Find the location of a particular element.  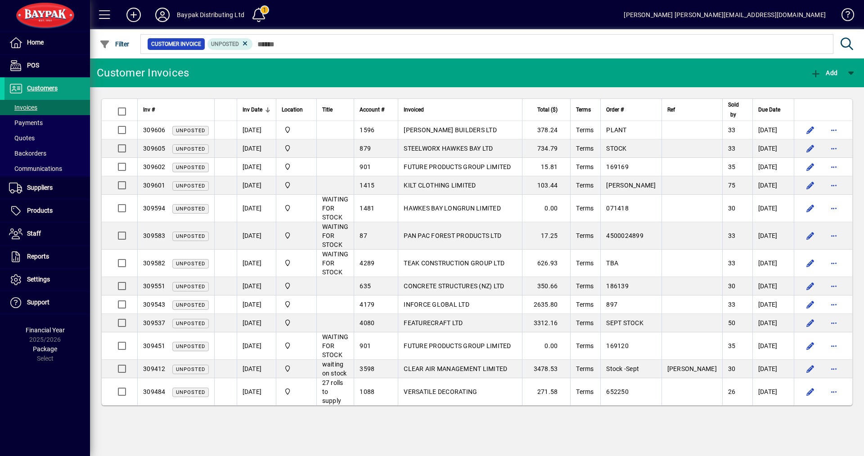

span: 3598 is located at coordinates (367, 369).